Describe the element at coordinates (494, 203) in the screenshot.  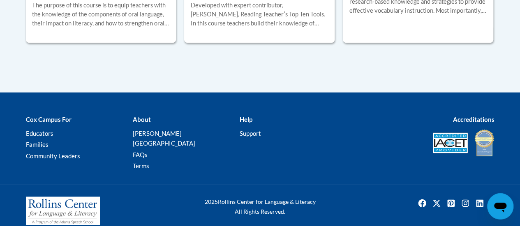
I see `img: Facebook group icon` at that location.